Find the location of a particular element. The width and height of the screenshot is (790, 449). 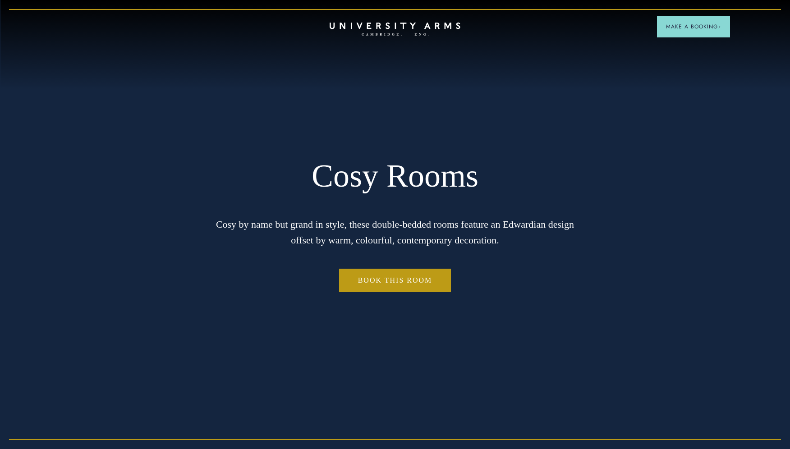

a: Home is located at coordinates (395, 29).